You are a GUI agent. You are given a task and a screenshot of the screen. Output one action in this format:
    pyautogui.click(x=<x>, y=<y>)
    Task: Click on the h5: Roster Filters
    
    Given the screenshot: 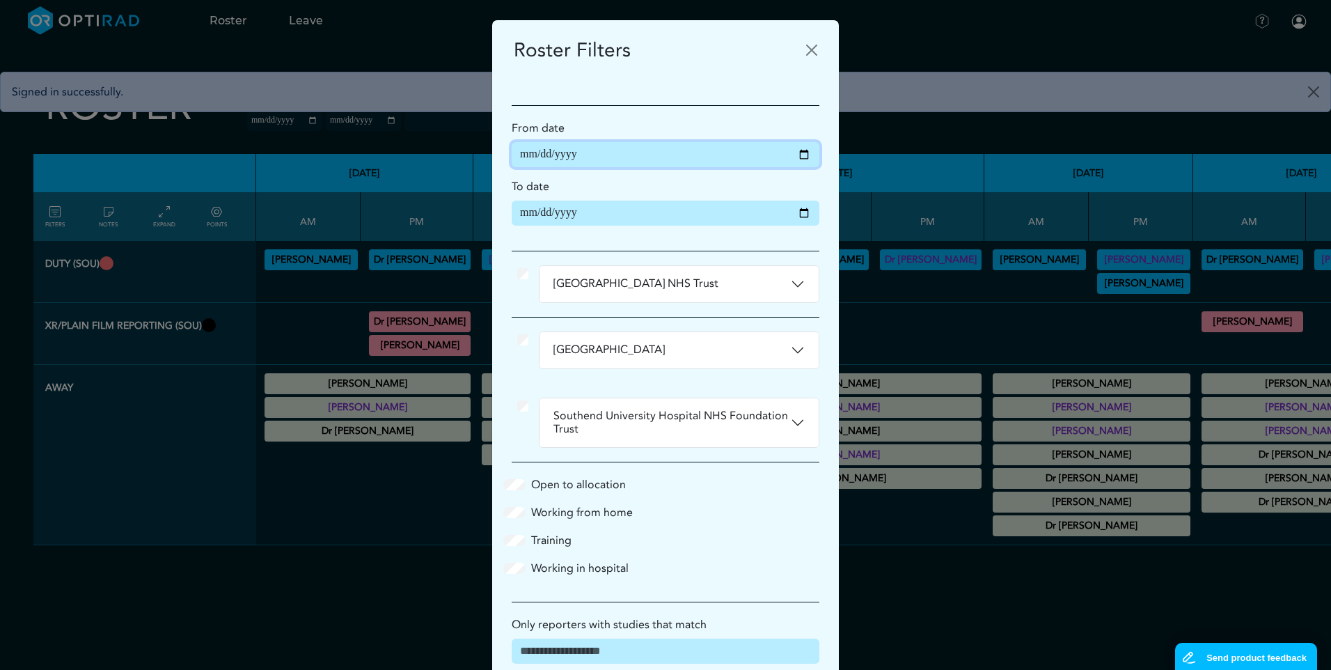 What is the action you would take?
    pyautogui.click(x=572, y=50)
    